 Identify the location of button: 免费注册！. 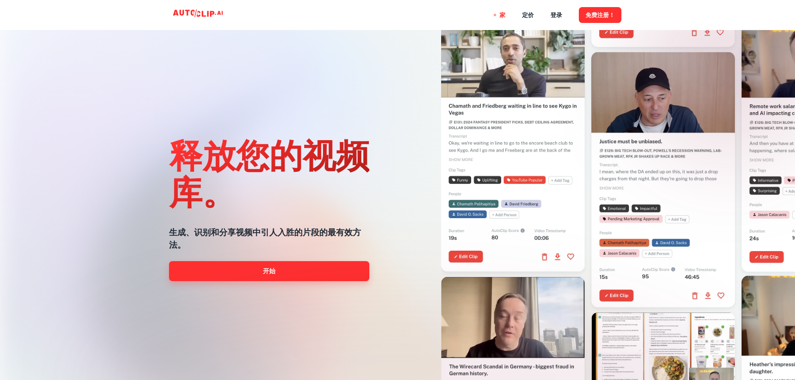
(600, 15).